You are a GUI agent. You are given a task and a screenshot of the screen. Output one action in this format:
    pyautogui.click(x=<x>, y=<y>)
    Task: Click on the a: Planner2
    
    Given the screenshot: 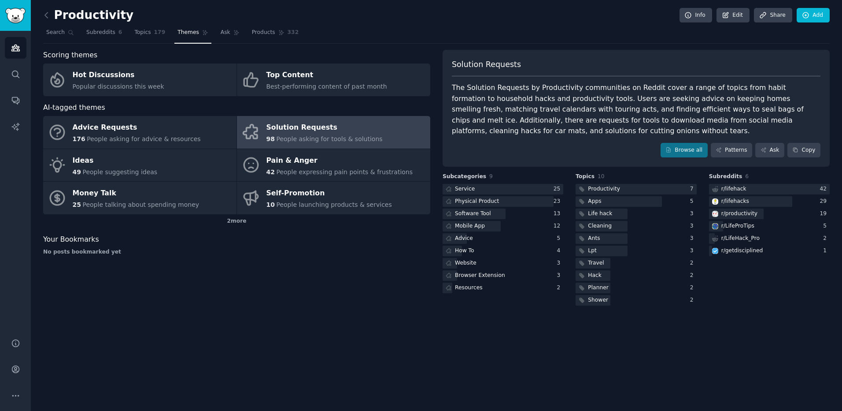 What is the action you would take?
    pyautogui.click(x=636, y=288)
    